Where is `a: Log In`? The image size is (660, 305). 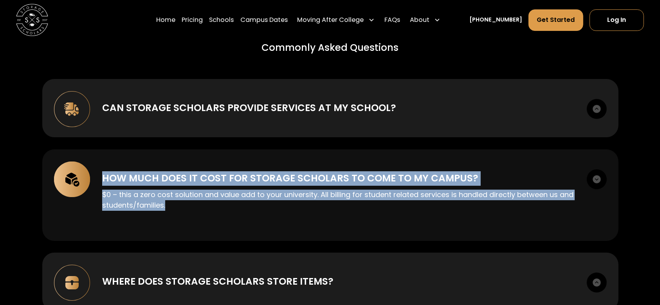 a: Log In is located at coordinates (616, 20).